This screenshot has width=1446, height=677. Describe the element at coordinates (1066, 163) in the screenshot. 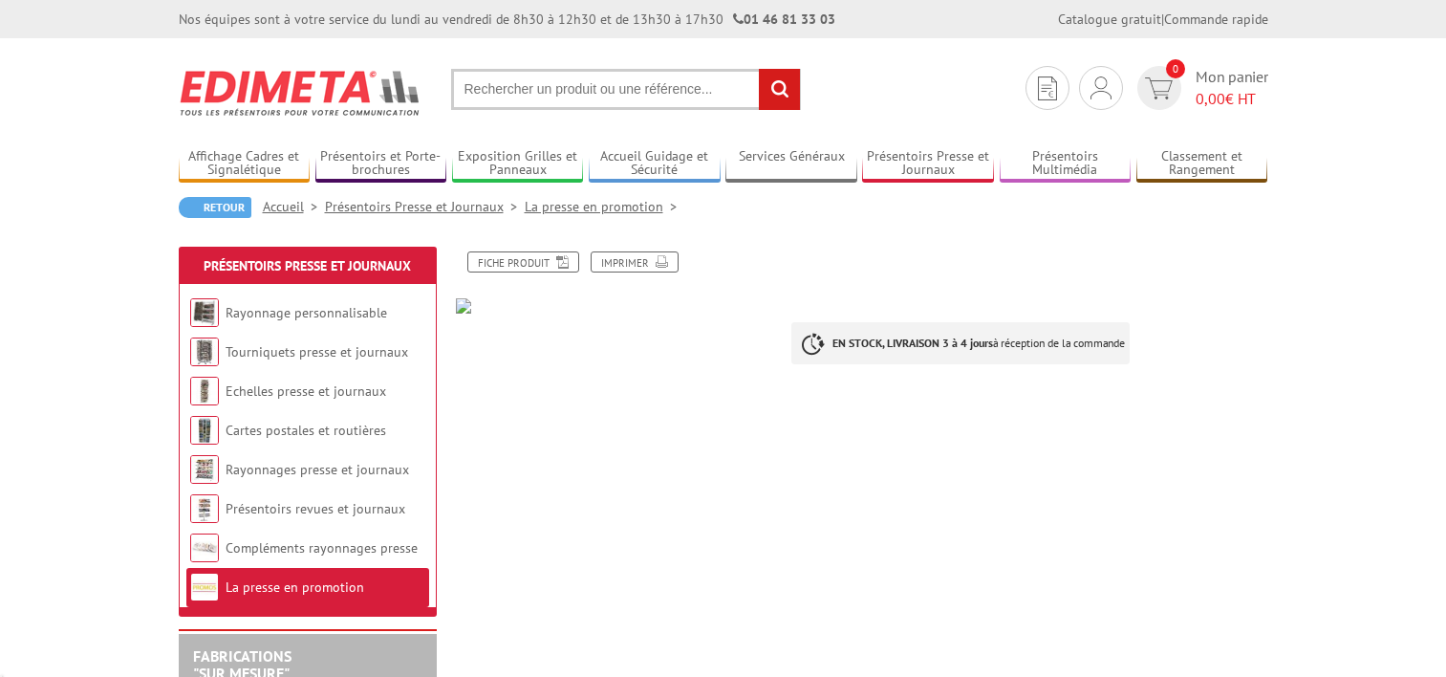

I see `a: Présentoirs Multimédia` at that location.